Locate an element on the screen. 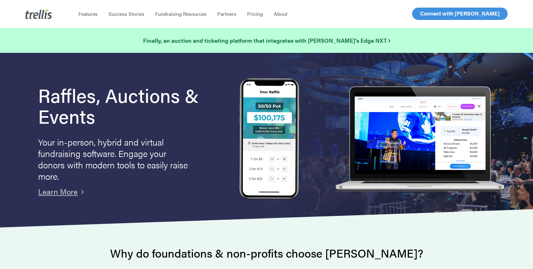 The image size is (533, 269). a: About is located at coordinates (280, 14).